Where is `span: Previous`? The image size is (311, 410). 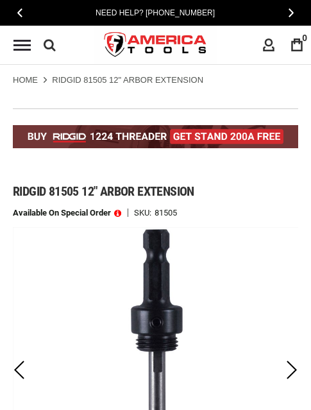
span: Previous is located at coordinates (20, 12).